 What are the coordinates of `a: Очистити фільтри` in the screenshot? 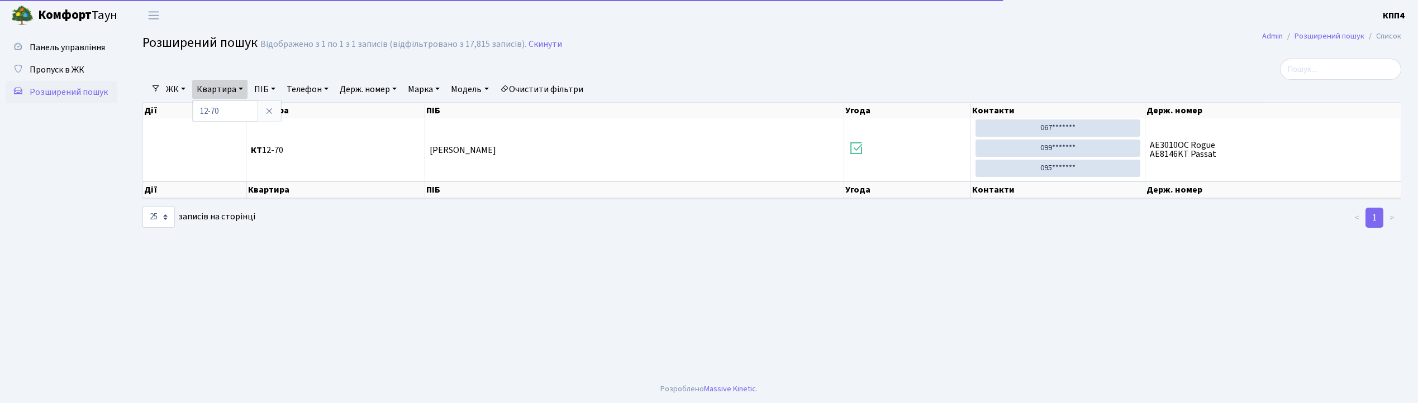 It's located at (541, 89).